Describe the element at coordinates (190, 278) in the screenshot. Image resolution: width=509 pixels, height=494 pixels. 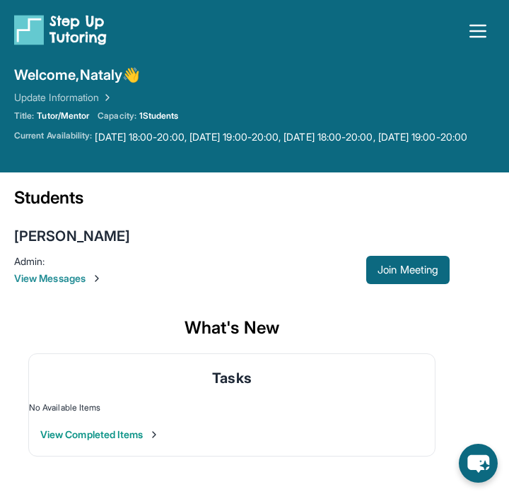
I see `span: View Messages` at that location.